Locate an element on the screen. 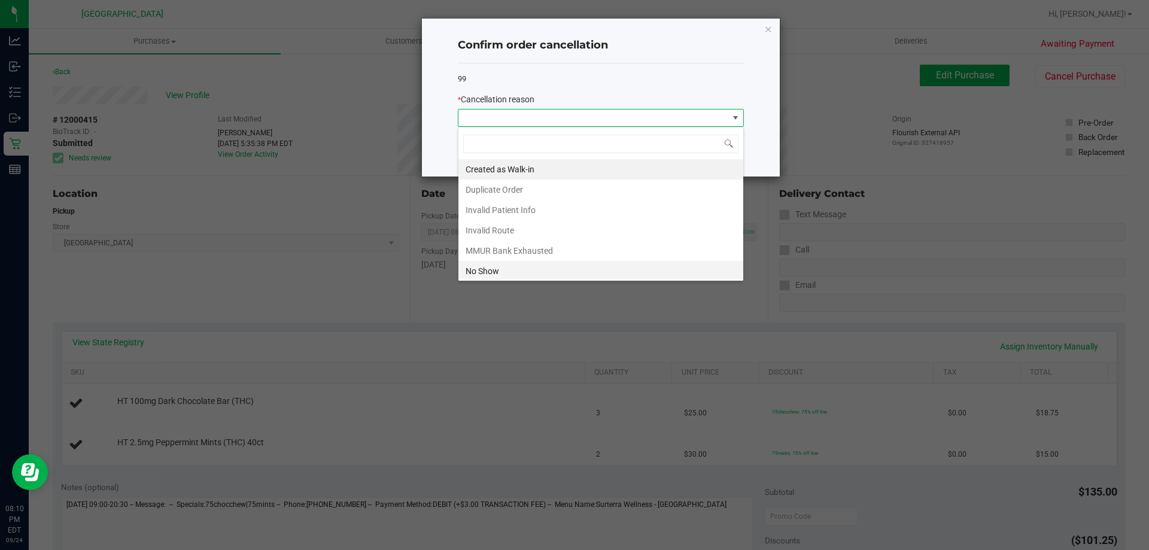 This screenshot has height=550, width=1149. li: Invalid Patient Info is located at coordinates (601, 210).